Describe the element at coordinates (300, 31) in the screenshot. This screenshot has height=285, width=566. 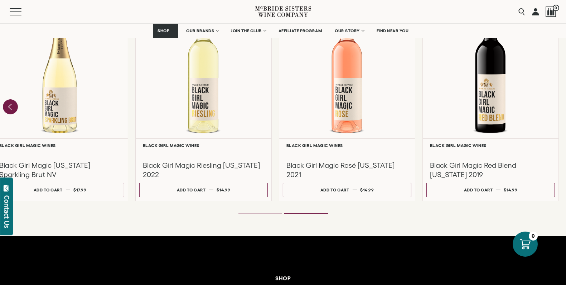
I see `span: AFFILIATE PROGRAM` at that location.